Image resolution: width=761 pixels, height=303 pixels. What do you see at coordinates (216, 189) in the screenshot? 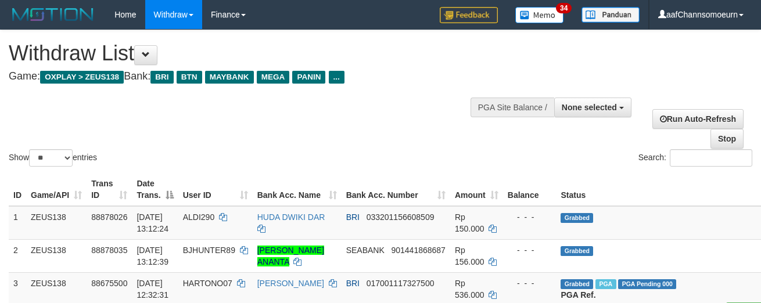
I see `th: User ID: activate to sort column ascending` at bounding box center [216, 189].